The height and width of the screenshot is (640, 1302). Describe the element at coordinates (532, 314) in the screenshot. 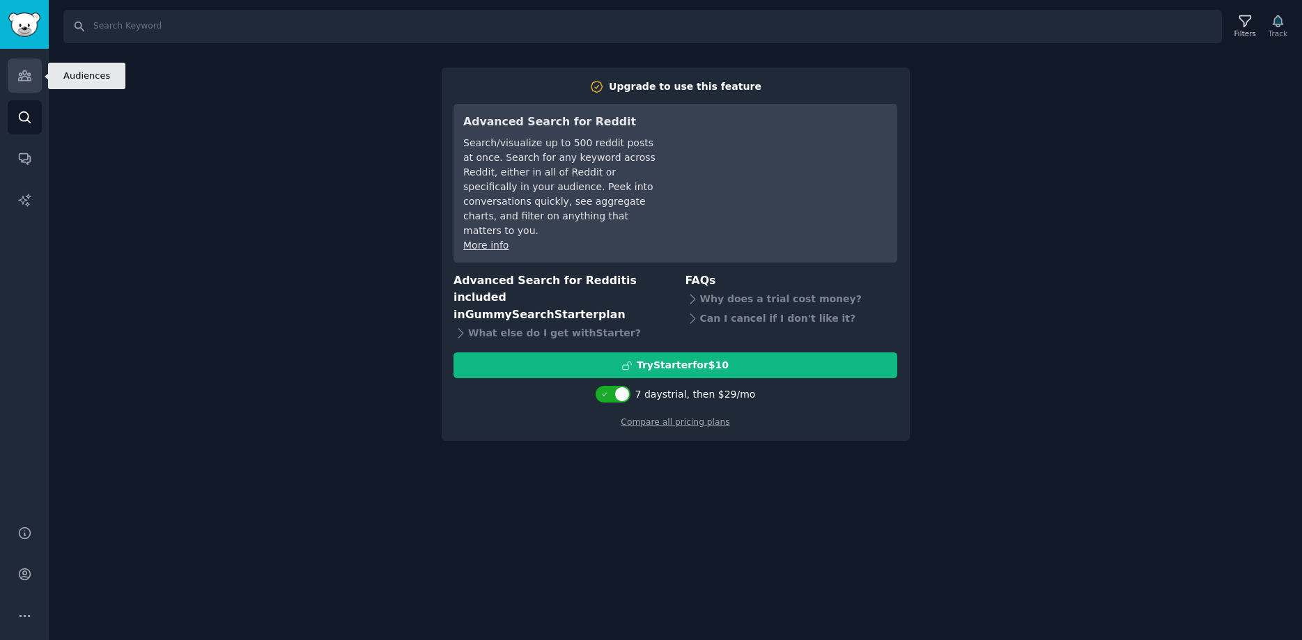

I see `span: GummySearch Starter` at that location.